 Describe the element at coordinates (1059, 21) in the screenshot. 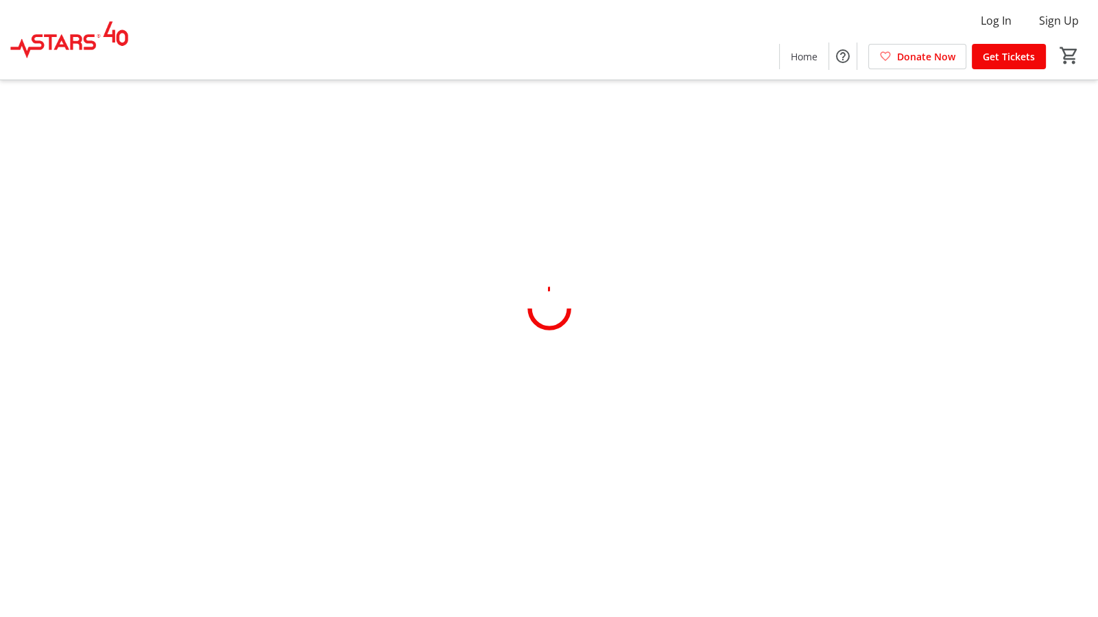

I see `button: Sign Up` at that location.